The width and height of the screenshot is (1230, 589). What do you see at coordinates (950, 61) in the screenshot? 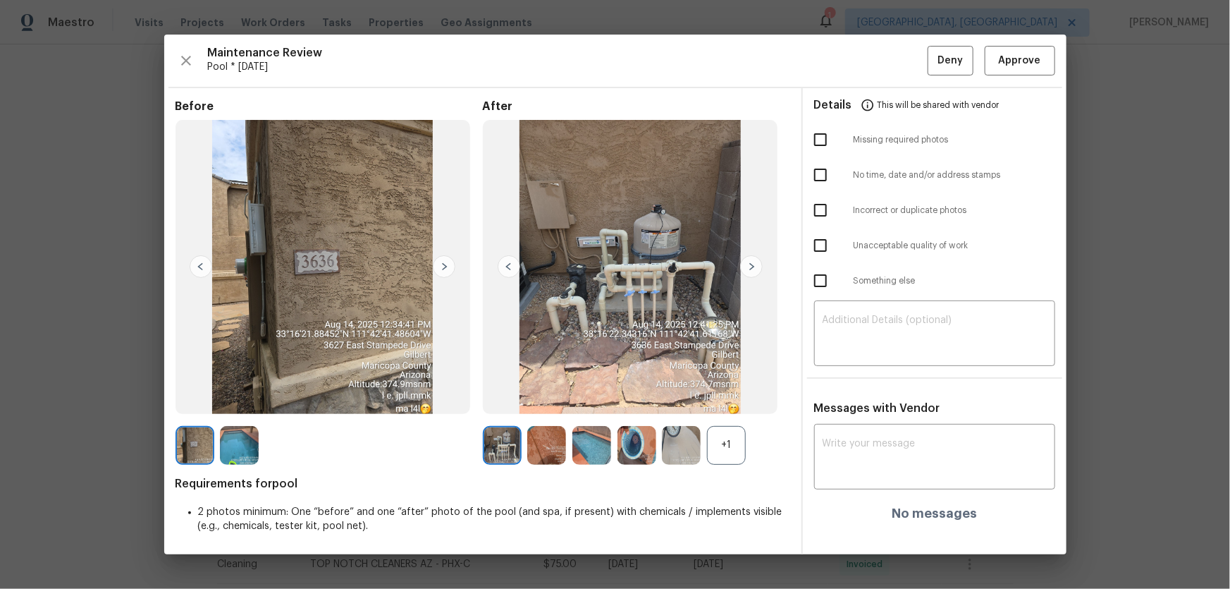
I see `button: Deny` at bounding box center [950, 61].